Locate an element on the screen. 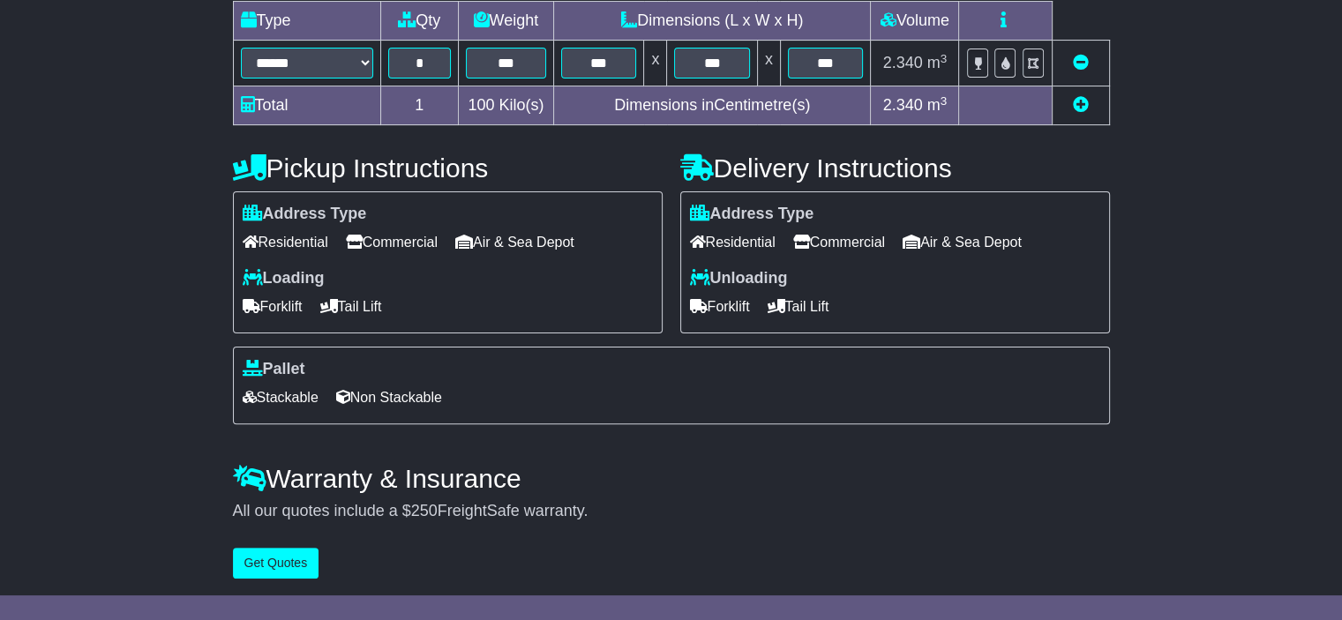  td: Dimensions (L x W x H) is located at coordinates (711, 21).